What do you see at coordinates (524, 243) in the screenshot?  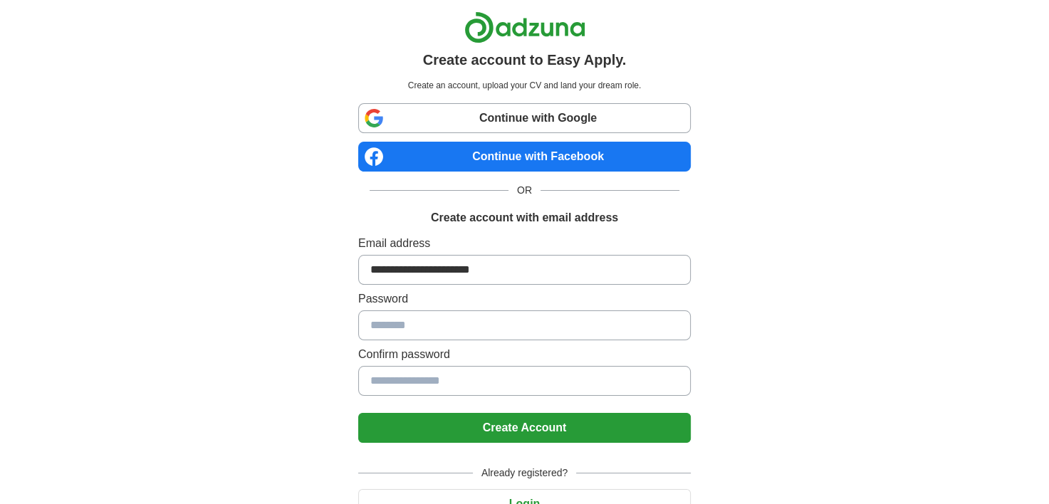 I see `label: Email address` at bounding box center [524, 243].